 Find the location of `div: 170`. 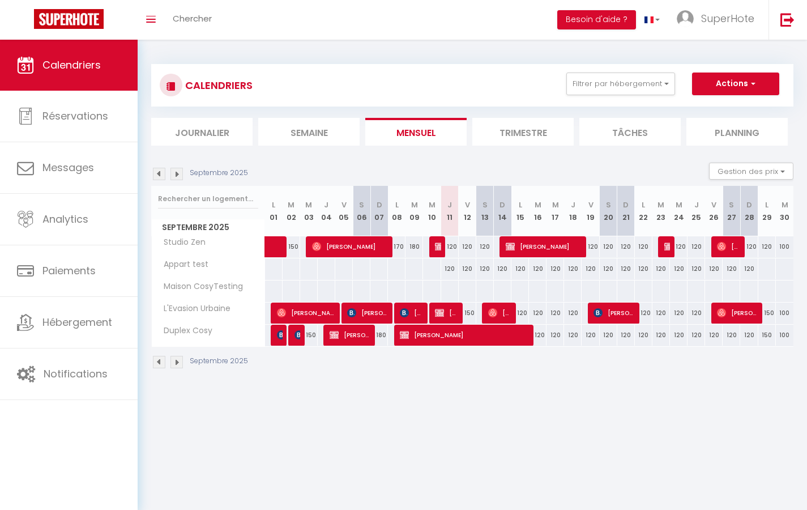

div: 170 is located at coordinates (396, 246).